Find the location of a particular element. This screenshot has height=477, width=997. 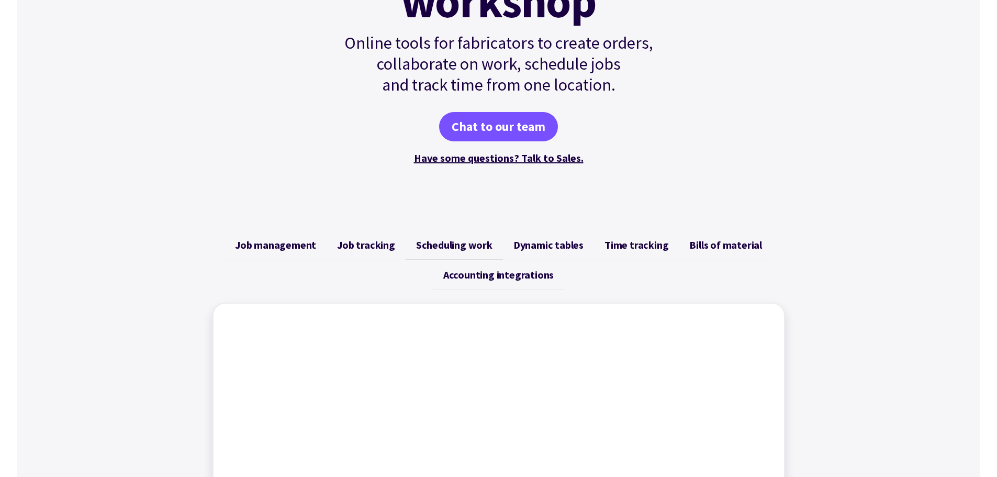

span: Job management is located at coordinates (275, 245).